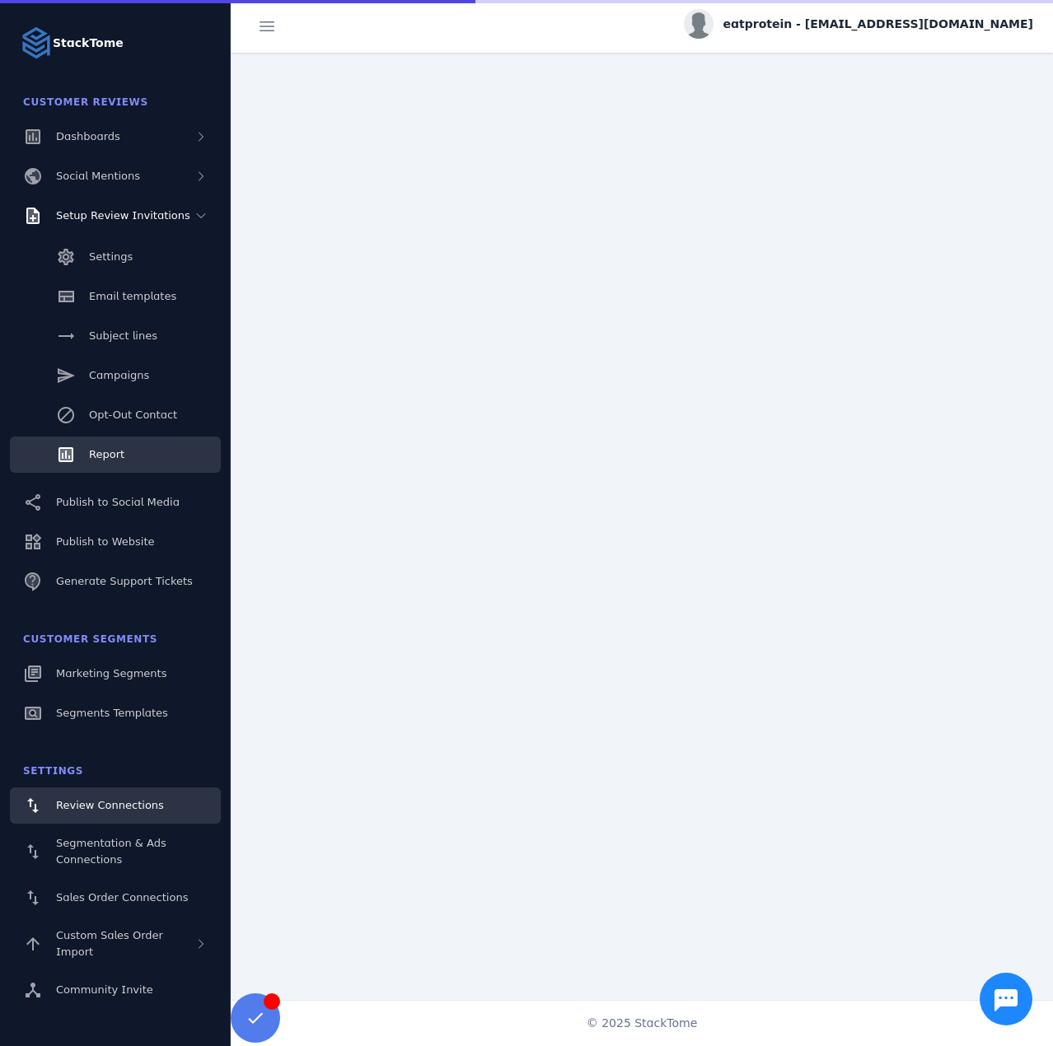 Image resolution: width=1053 pixels, height=1046 pixels. Describe the element at coordinates (115, 898) in the screenshot. I see `a: Sales Order Connections` at that location.